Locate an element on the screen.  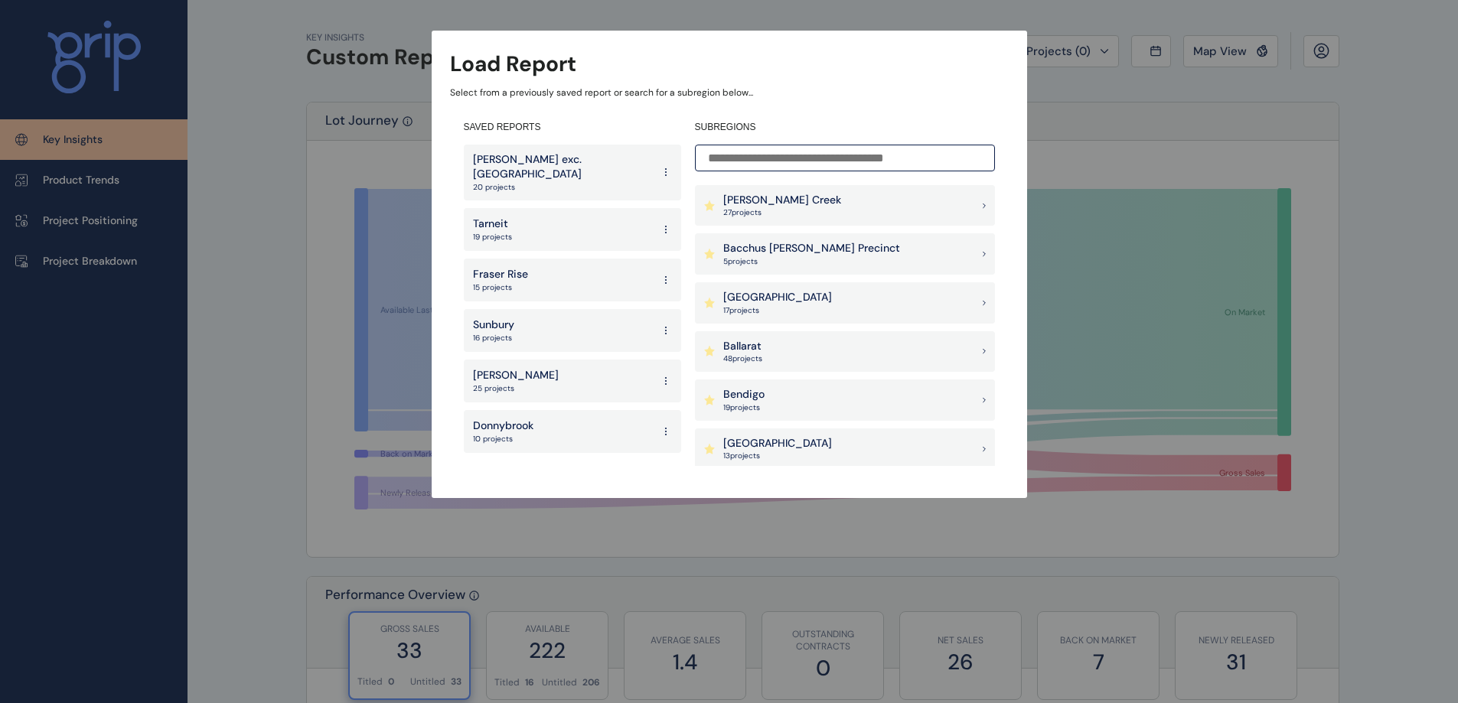
p: 27 project s is located at coordinates (782, 213).